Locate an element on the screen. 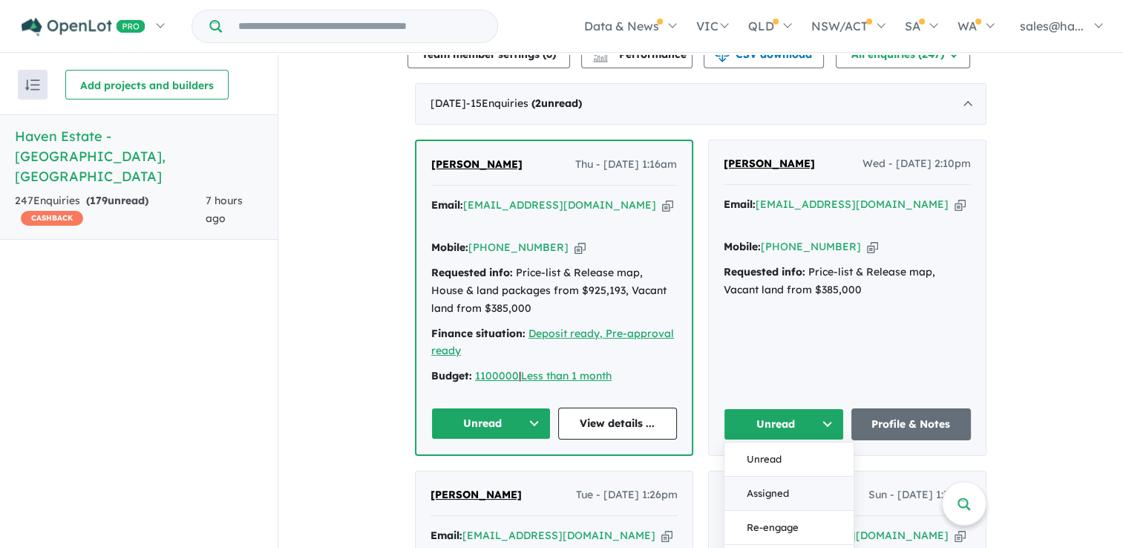 This screenshot has height=548, width=1123. div: 247 Enquir ies is located at coordinates (110, 210).